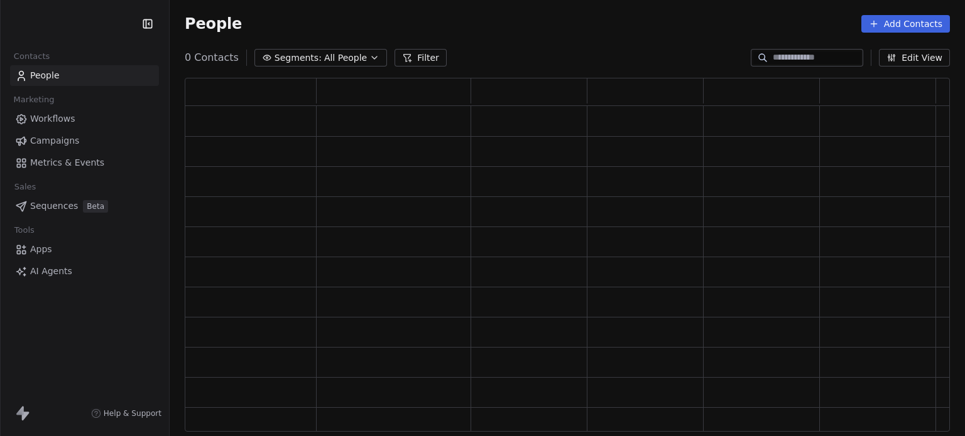 This screenshot has height=436, width=965. What do you see at coordinates (126, 414) in the screenshot?
I see `a: Help & Support` at bounding box center [126, 414].